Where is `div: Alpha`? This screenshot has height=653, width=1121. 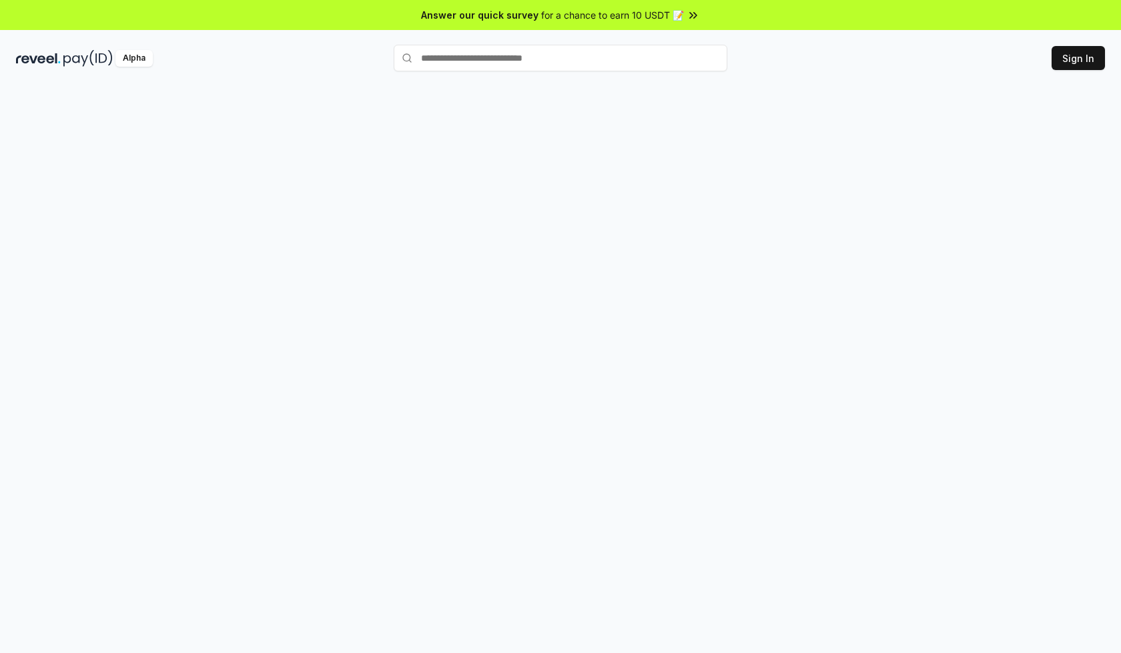 div: Alpha is located at coordinates (134, 58).